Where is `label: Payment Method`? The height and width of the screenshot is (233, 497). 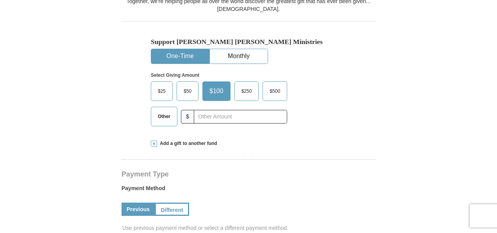 label: Payment Method is located at coordinates (248, 191).